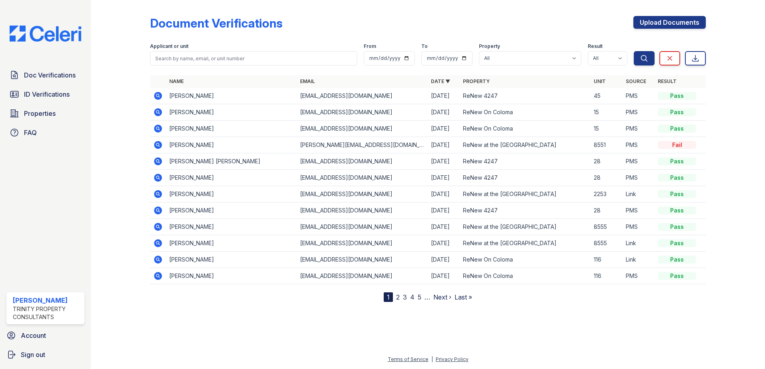  What do you see at coordinates (489, 46) in the screenshot?
I see `label: Property` at bounding box center [489, 46].